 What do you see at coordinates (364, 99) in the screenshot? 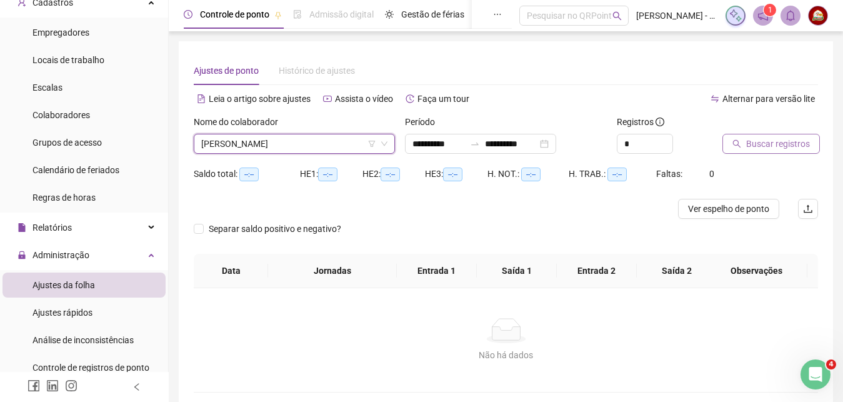
I see `span: Assista o vídeo` at bounding box center [364, 99].